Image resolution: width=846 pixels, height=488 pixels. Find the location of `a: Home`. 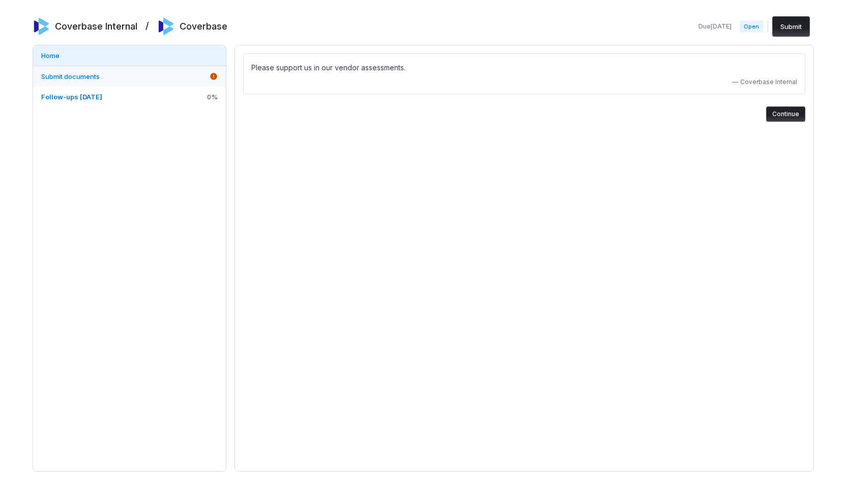

a: Home is located at coordinates (129, 55).